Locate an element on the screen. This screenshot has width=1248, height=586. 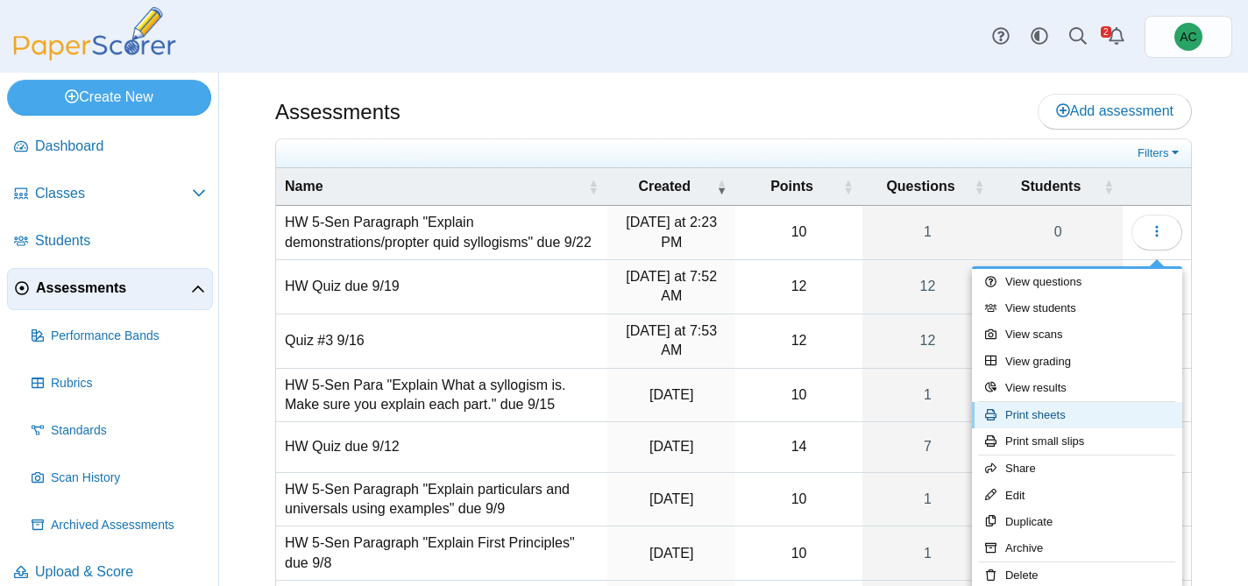
span: Scan History is located at coordinates (128, 479).